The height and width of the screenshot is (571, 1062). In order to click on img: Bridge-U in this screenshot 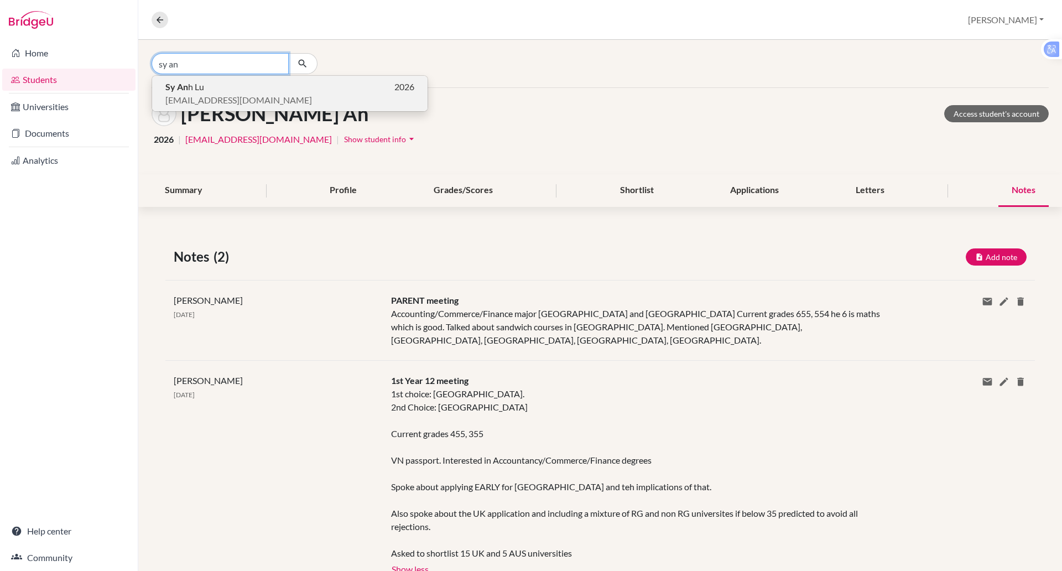, I will do `click(31, 20)`.